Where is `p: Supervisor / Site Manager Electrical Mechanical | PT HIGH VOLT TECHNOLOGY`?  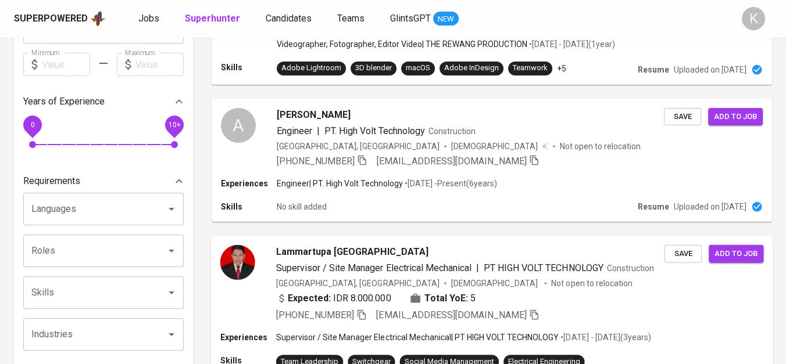
p: Supervisor / Site Manager Electrical Mechanical | PT HIGH VOLT TECHNOLOGY is located at coordinates (417, 338).